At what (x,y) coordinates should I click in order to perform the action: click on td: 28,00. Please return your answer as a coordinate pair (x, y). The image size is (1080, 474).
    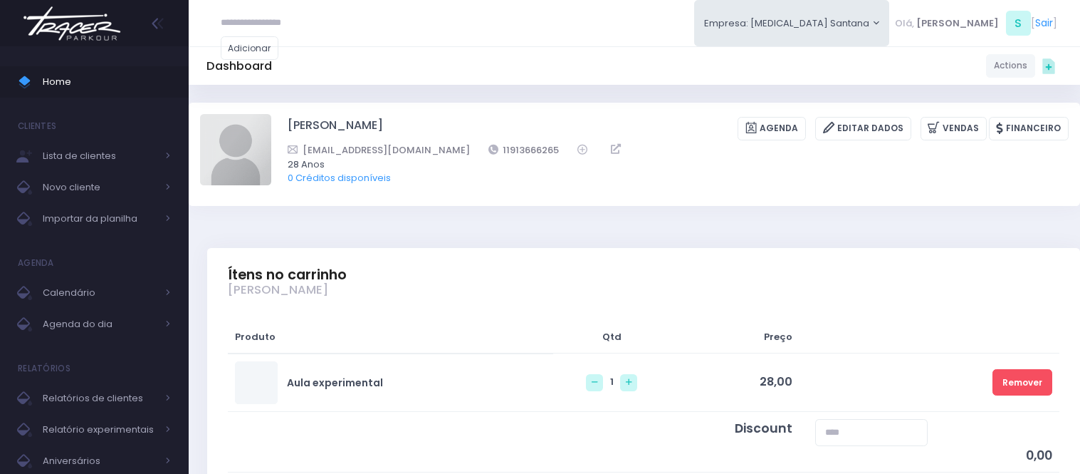
    Looking at the image, I should click on (735, 382).